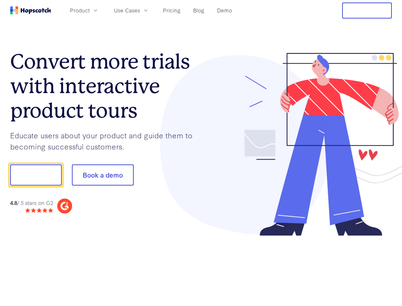 This screenshot has width=402, height=306. What do you see at coordinates (103, 175) in the screenshot?
I see `a: Book a demo` at bounding box center [103, 175].